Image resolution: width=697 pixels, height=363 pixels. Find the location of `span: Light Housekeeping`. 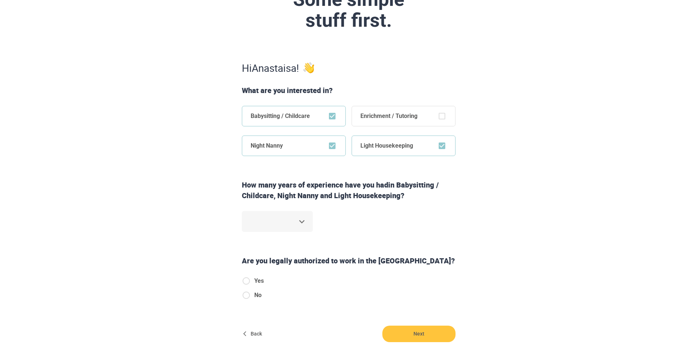

span: Light Housekeeping is located at coordinates (387, 146).